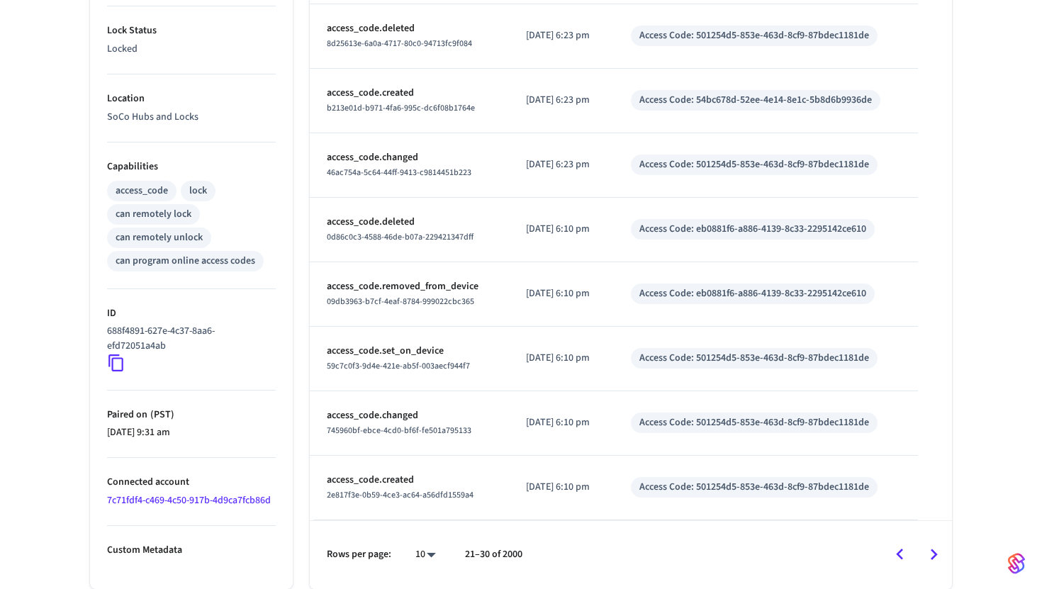 This screenshot has width=1042, height=589. Describe the element at coordinates (191, 49) in the screenshot. I see `p: Locked` at that location.